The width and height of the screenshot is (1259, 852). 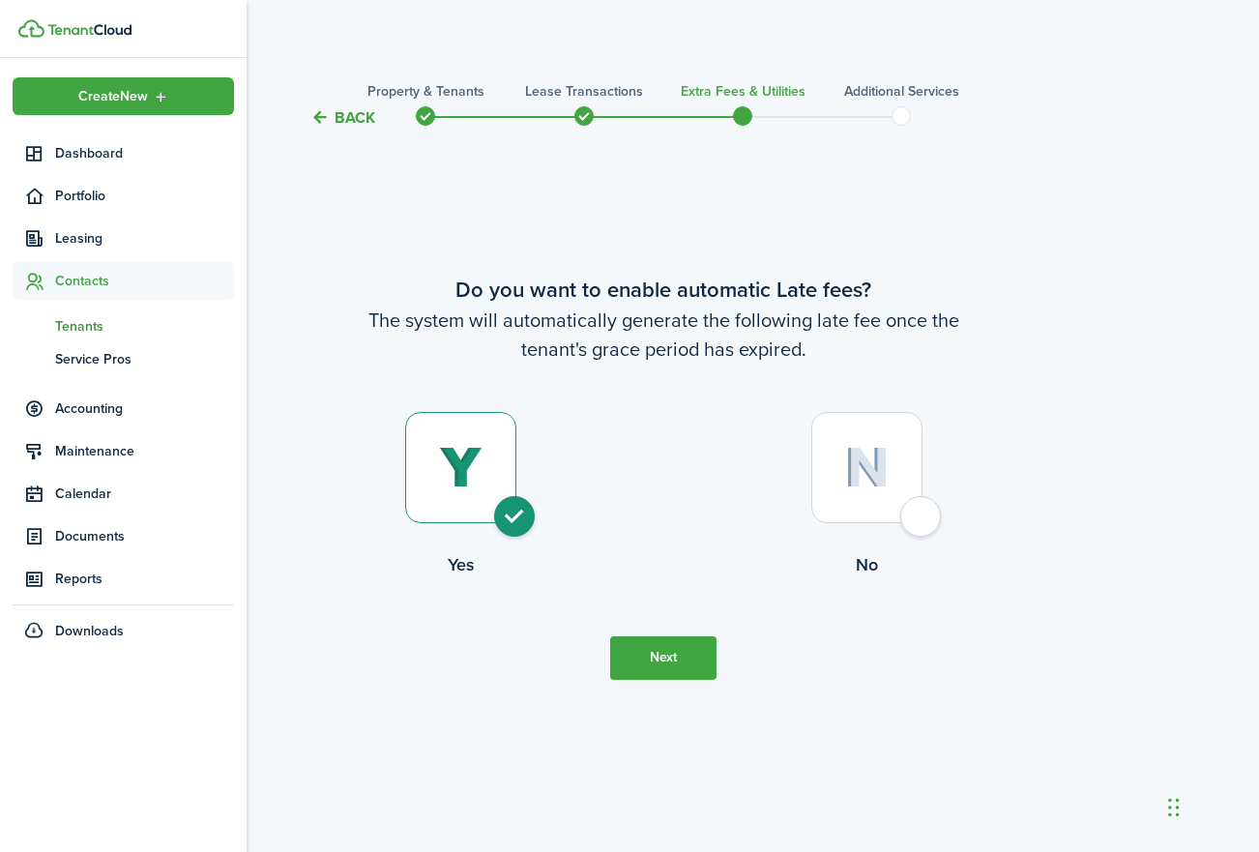 I want to click on h3: Extra fees & Utilities, so click(x=743, y=91).